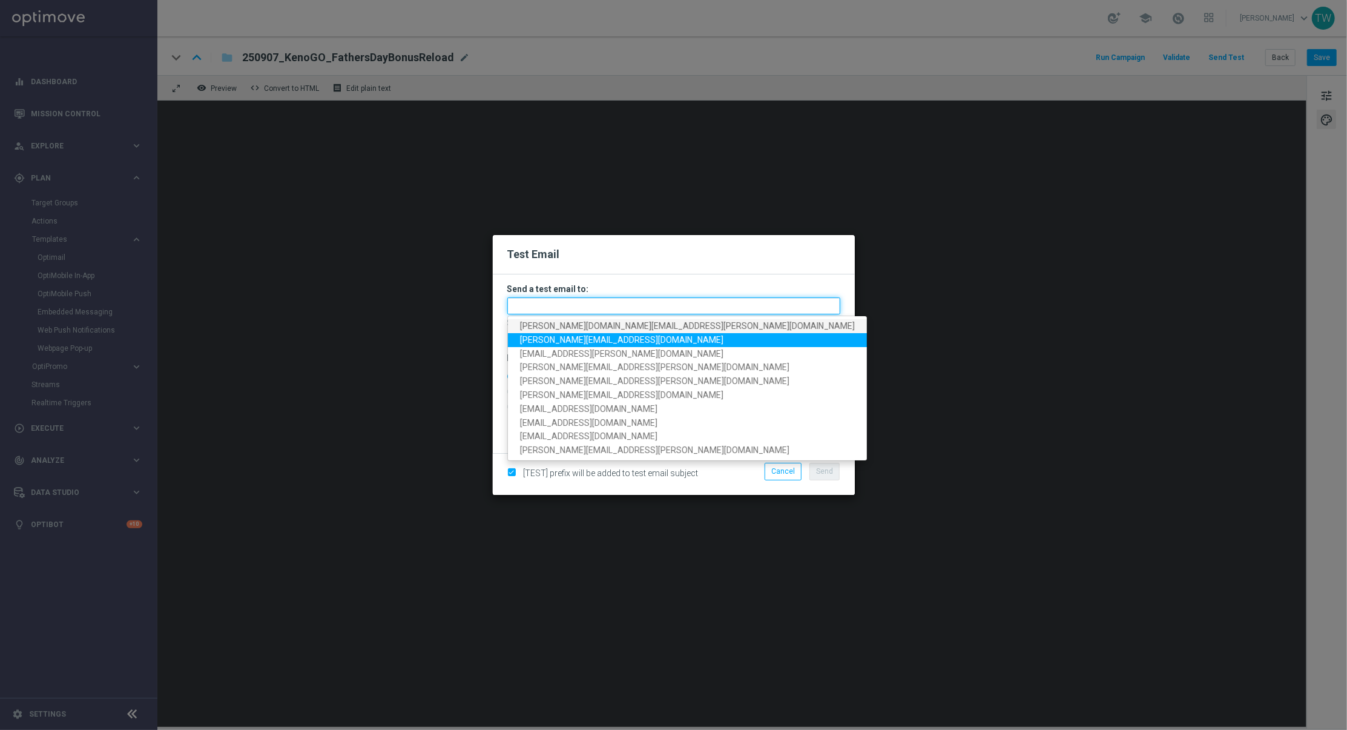 Image resolution: width=1347 pixels, height=730 pixels. What do you see at coordinates (825, 471) in the screenshot?
I see `span: Send` at bounding box center [825, 471].